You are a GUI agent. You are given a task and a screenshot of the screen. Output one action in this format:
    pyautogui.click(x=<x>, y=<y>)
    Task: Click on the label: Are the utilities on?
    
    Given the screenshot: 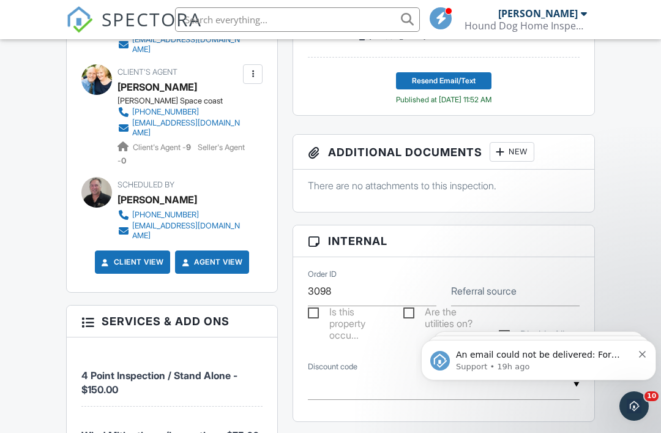 What is the action you would take?
    pyautogui.click(x=444, y=314)
    